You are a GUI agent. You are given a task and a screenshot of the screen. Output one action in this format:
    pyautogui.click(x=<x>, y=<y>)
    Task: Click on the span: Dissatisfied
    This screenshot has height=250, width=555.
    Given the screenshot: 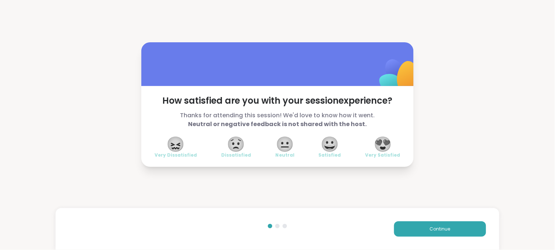 What is the action you would take?
    pyautogui.click(x=236, y=155)
    